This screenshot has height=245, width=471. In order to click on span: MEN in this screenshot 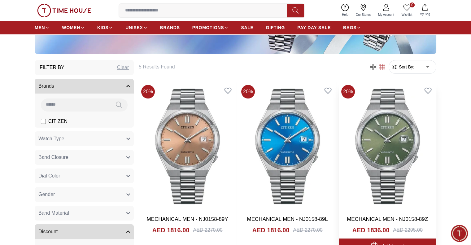, I will do `click(40, 28)`.